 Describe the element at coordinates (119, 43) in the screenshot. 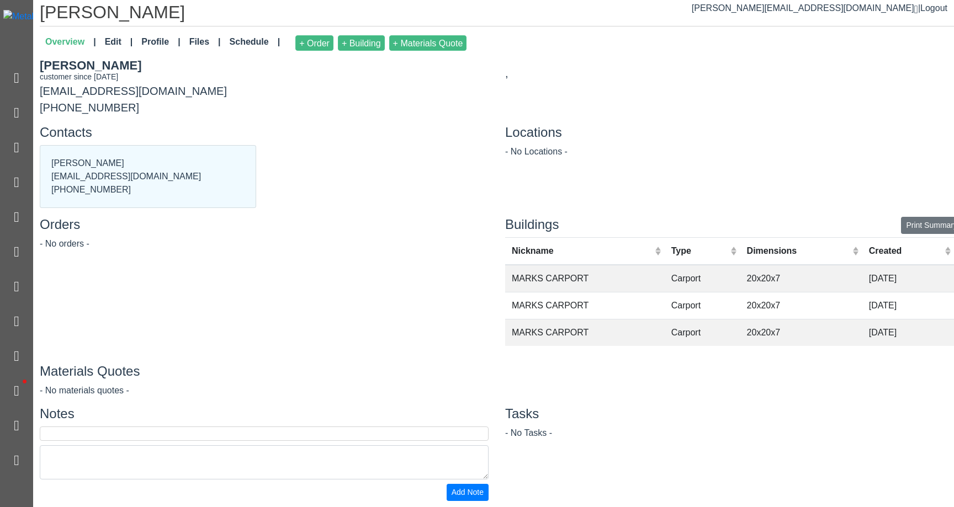

I see `a: Edit` at that location.